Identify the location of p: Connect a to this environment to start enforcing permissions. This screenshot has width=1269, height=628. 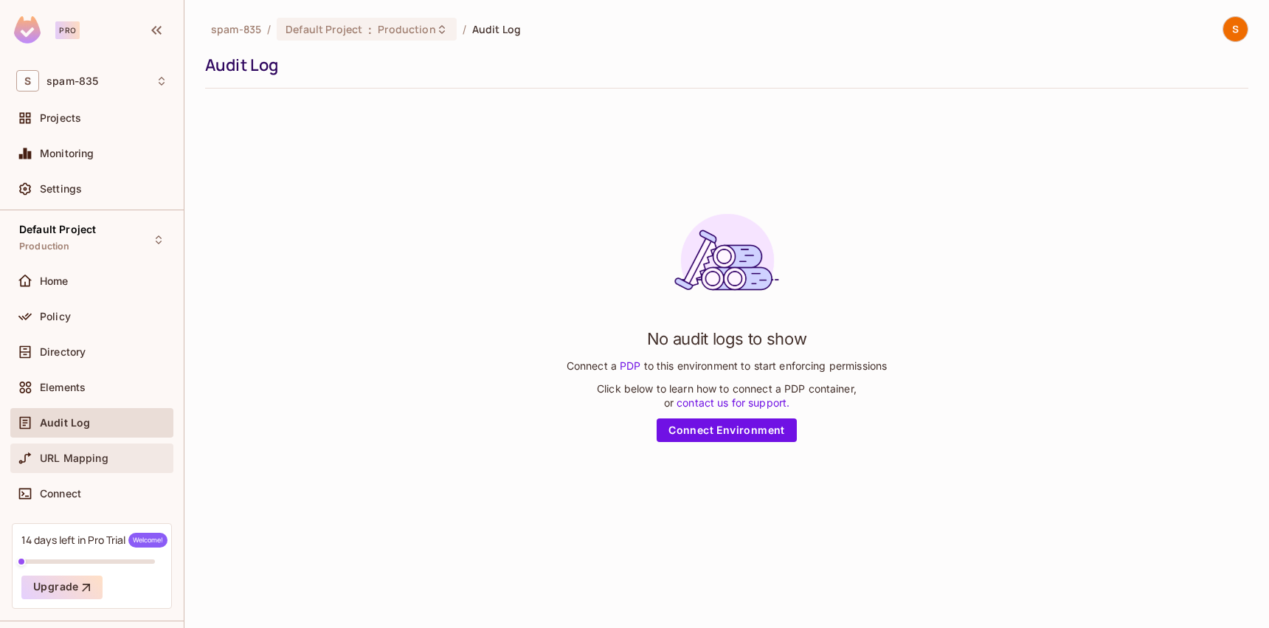
(727, 365).